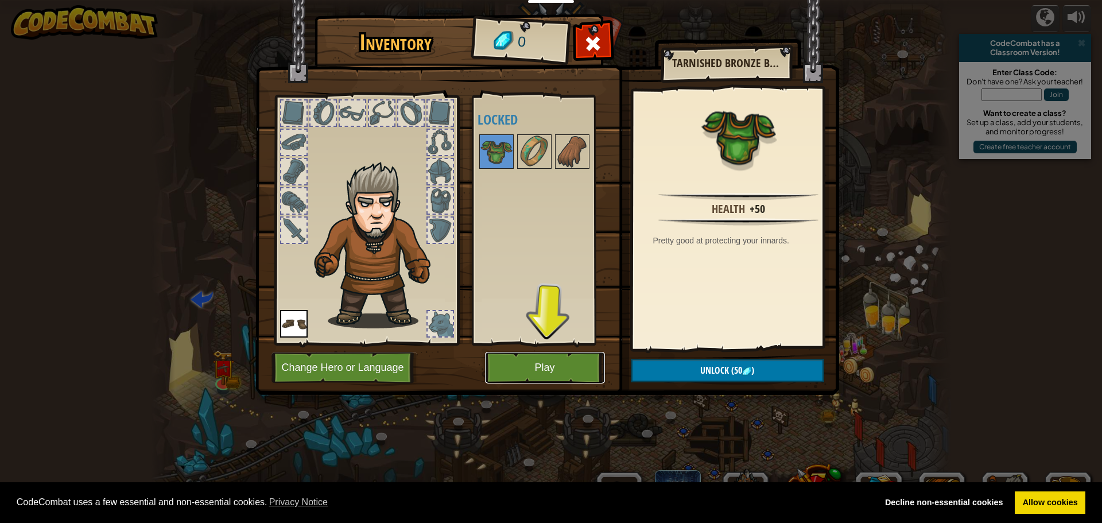  Describe the element at coordinates (344, 367) in the screenshot. I see `button: Change Hero or Language` at that location.